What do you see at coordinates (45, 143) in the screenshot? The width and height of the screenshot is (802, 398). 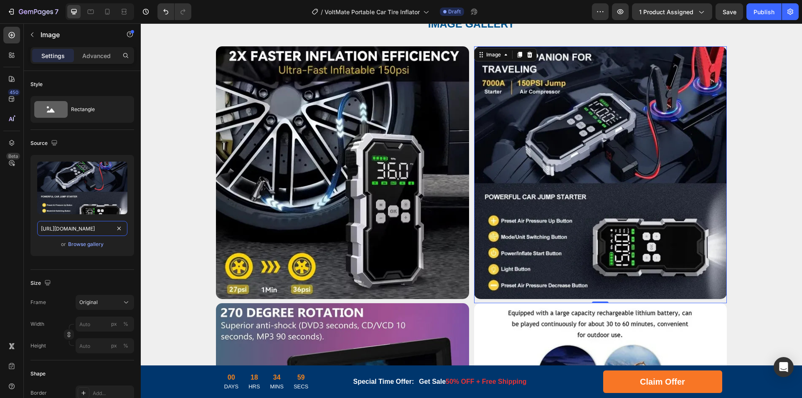 I see `div: Source` at bounding box center [45, 143].